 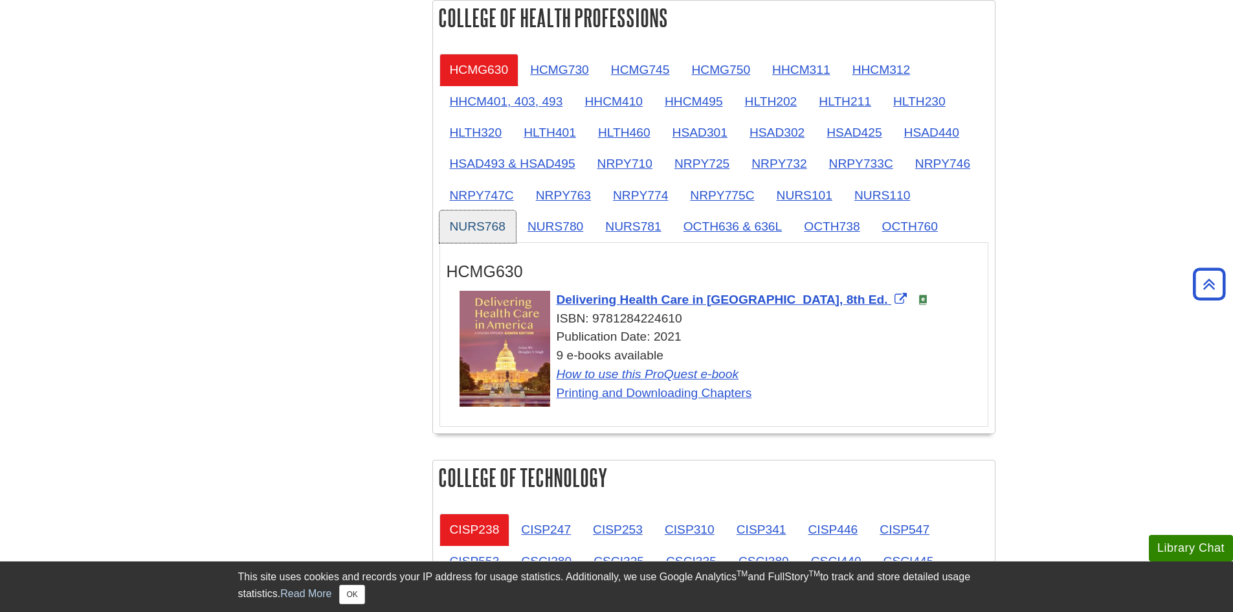 What do you see at coordinates (720, 69) in the screenshot?
I see `a: HCMG750` at bounding box center [720, 69].